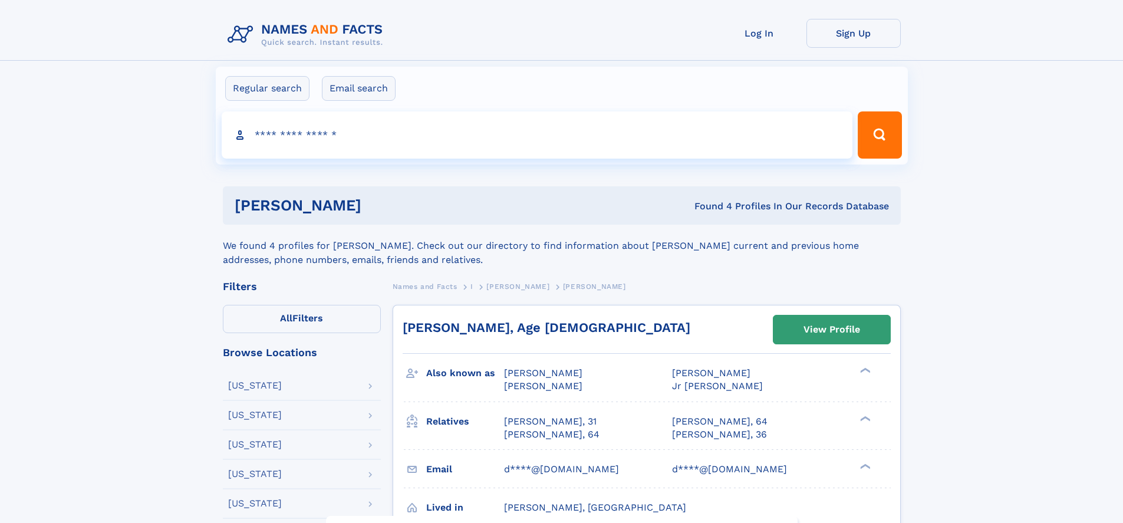 The image size is (1123, 523). Describe the element at coordinates (465, 507) in the screenshot. I see `h3: Lived in` at that location.